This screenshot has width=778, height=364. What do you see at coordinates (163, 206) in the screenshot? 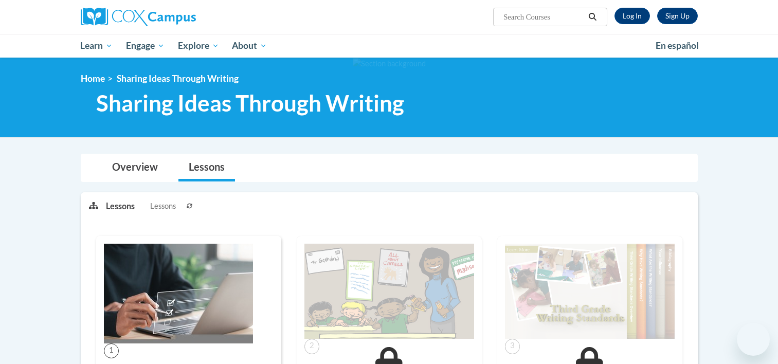
I see `span: Lessons` at bounding box center [163, 206].